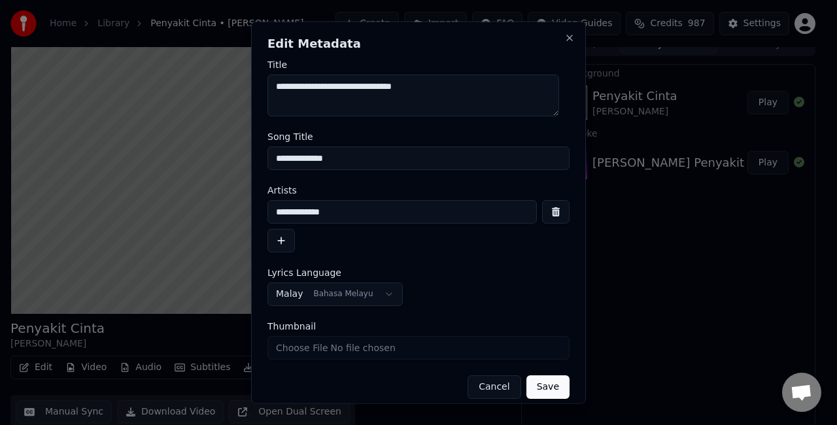 This screenshot has height=425, width=837. Describe the element at coordinates (548, 387) in the screenshot. I see `button: Save` at that location.